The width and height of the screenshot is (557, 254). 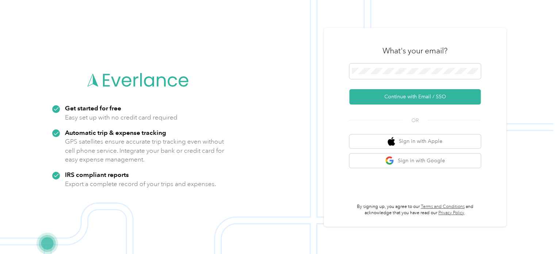 I want to click on button: Continue with Email / SSO, so click(x=415, y=97).